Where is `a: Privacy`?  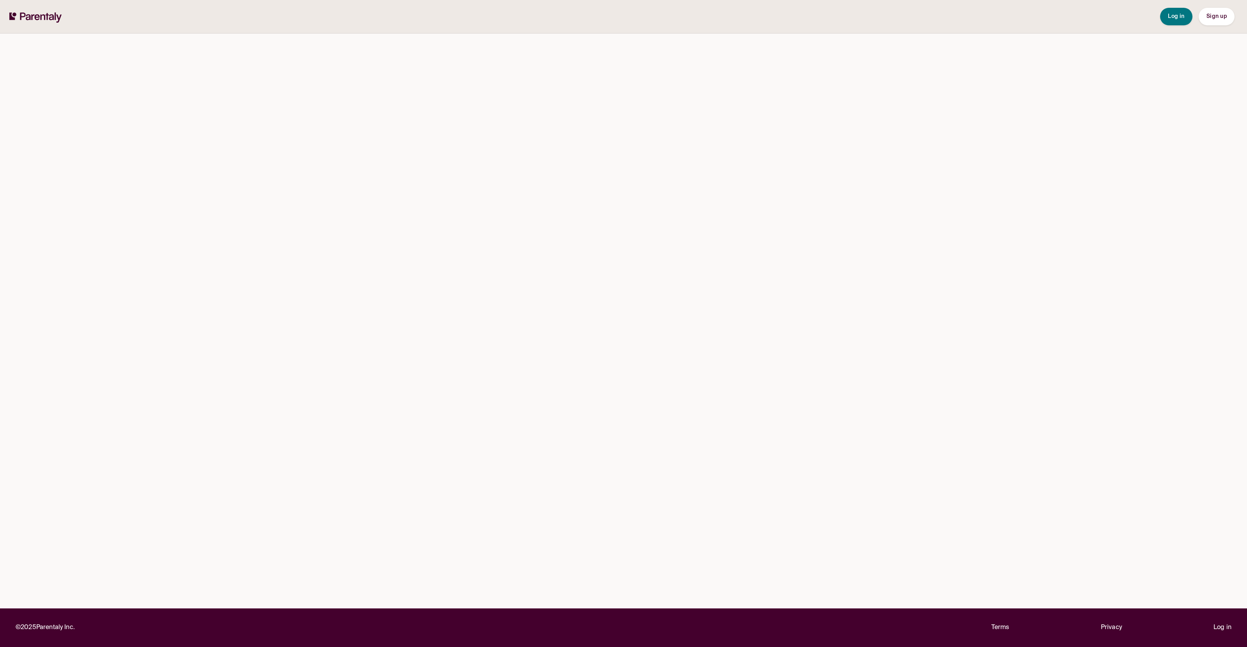
a: Privacy is located at coordinates (1111, 627).